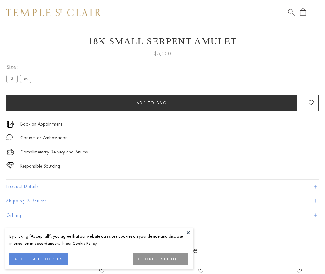 The image size is (325, 274). Describe the element at coordinates (20, 67) in the screenshot. I see `span: Size:` at that location.